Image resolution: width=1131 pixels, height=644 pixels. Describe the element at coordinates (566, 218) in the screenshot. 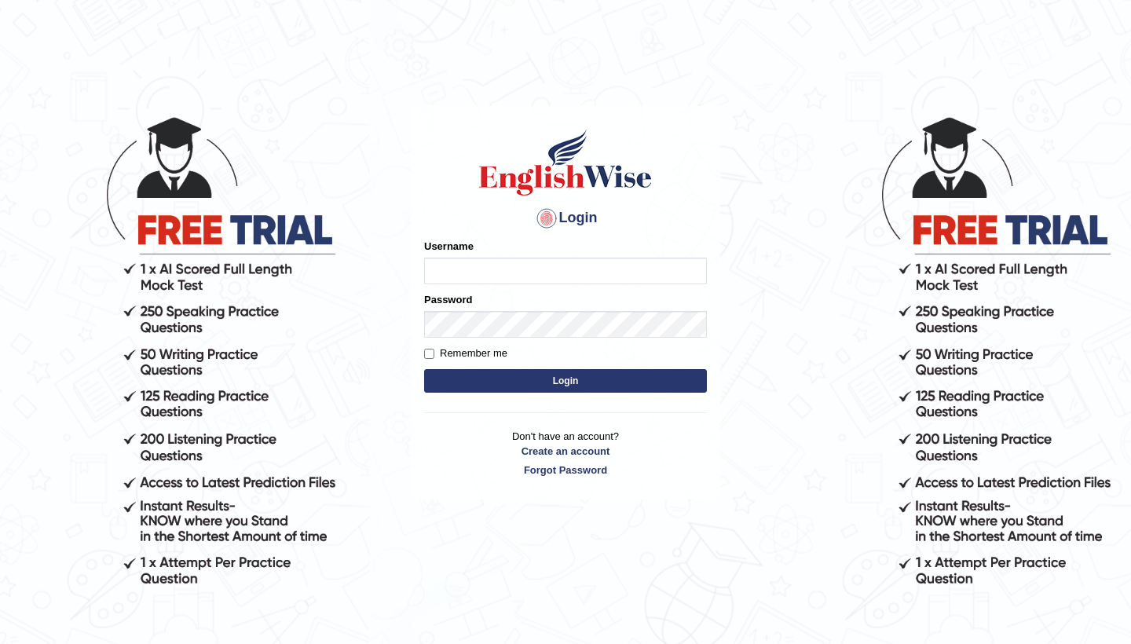

I see `h4: Login` at that location.